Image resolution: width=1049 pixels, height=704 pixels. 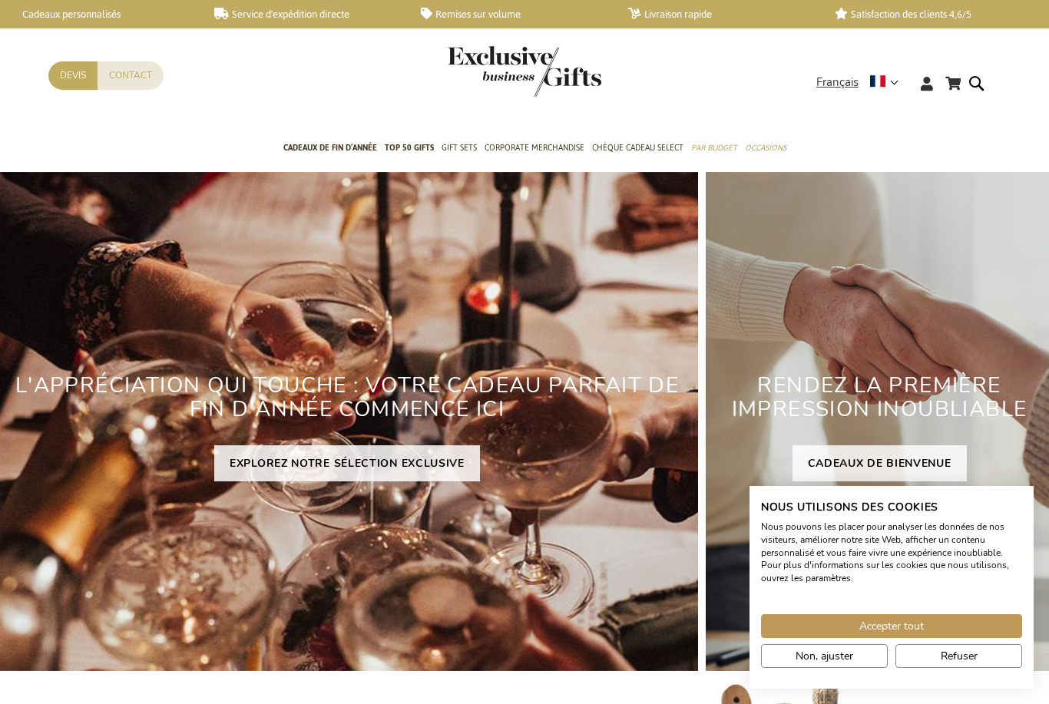 I want to click on img: Exclusive Business gifts logo, so click(x=524, y=71).